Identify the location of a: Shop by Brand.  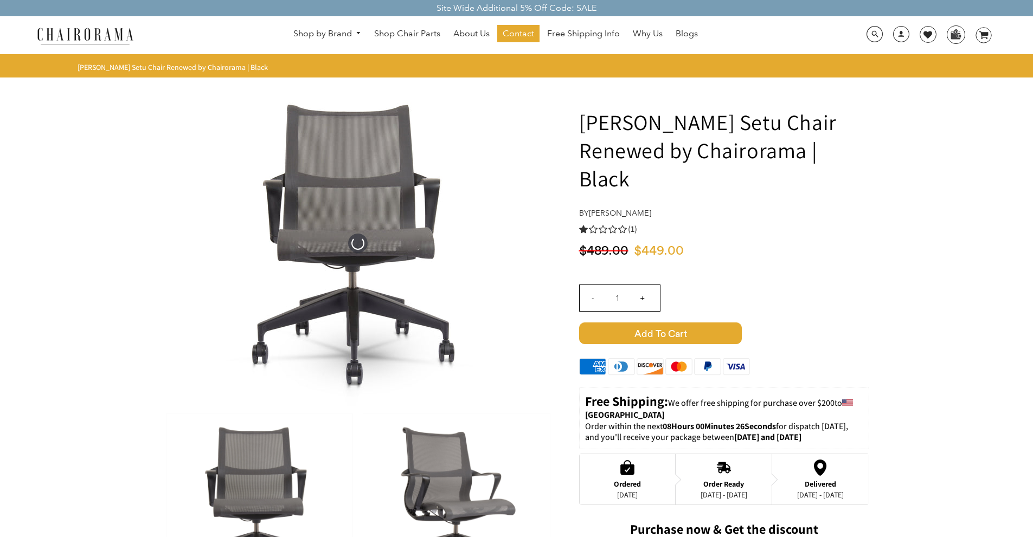
(327, 34).